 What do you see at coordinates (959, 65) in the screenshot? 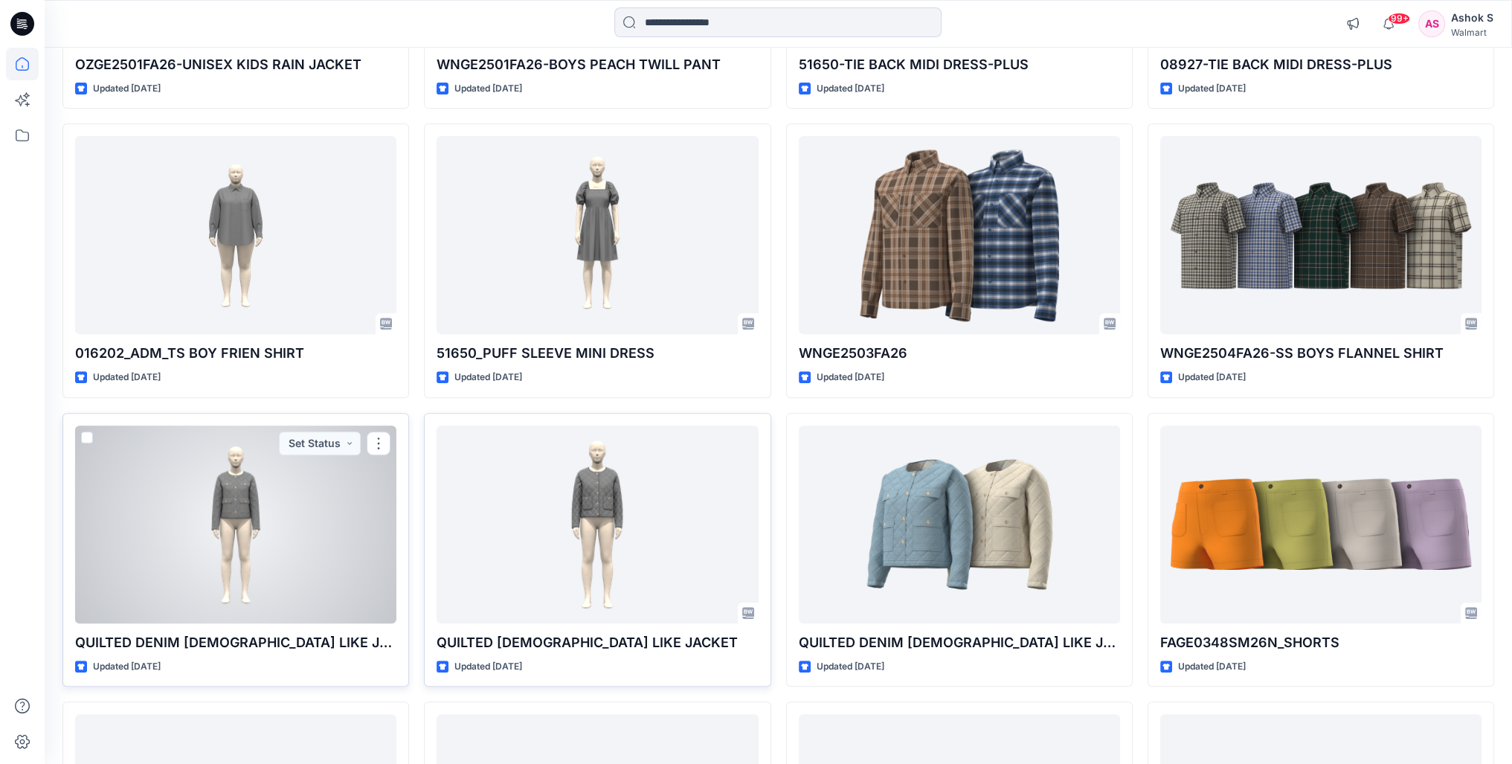
I see `p: 51650-TIE BACK MIDI DRESS-PLUS` at bounding box center [959, 65].